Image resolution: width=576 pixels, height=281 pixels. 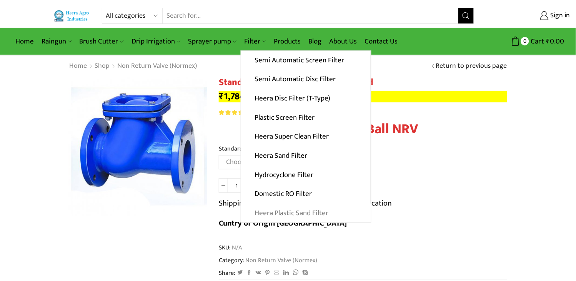 I want to click on a: Blog, so click(x=315, y=41).